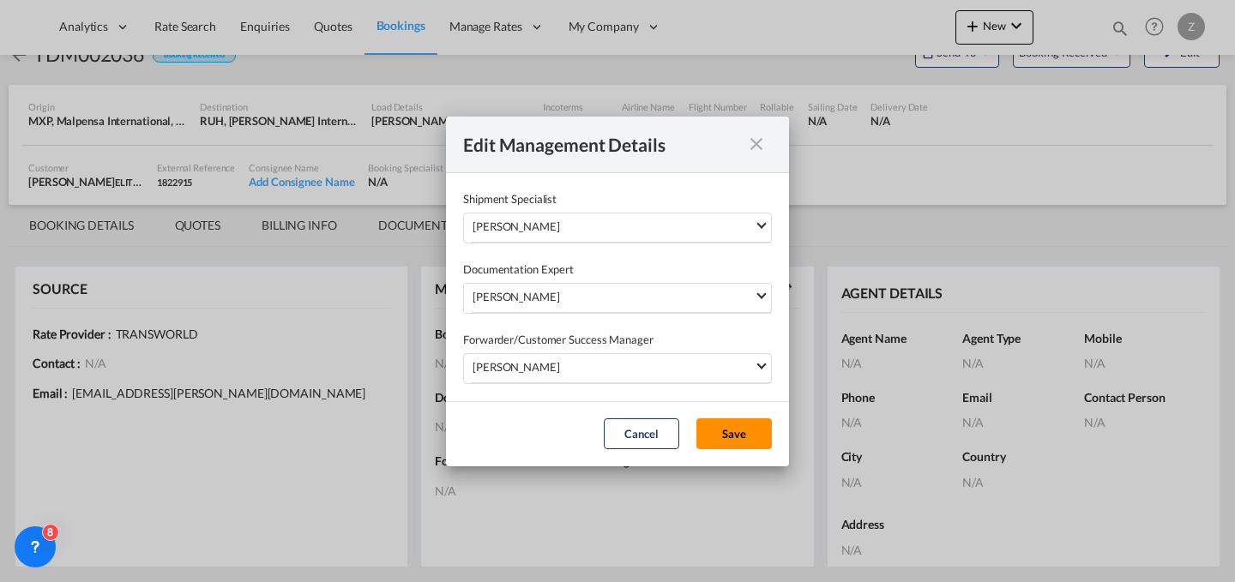 This screenshot has width=1235, height=582. What do you see at coordinates (642, 434) in the screenshot?
I see `button: Cancel` at bounding box center [642, 434].